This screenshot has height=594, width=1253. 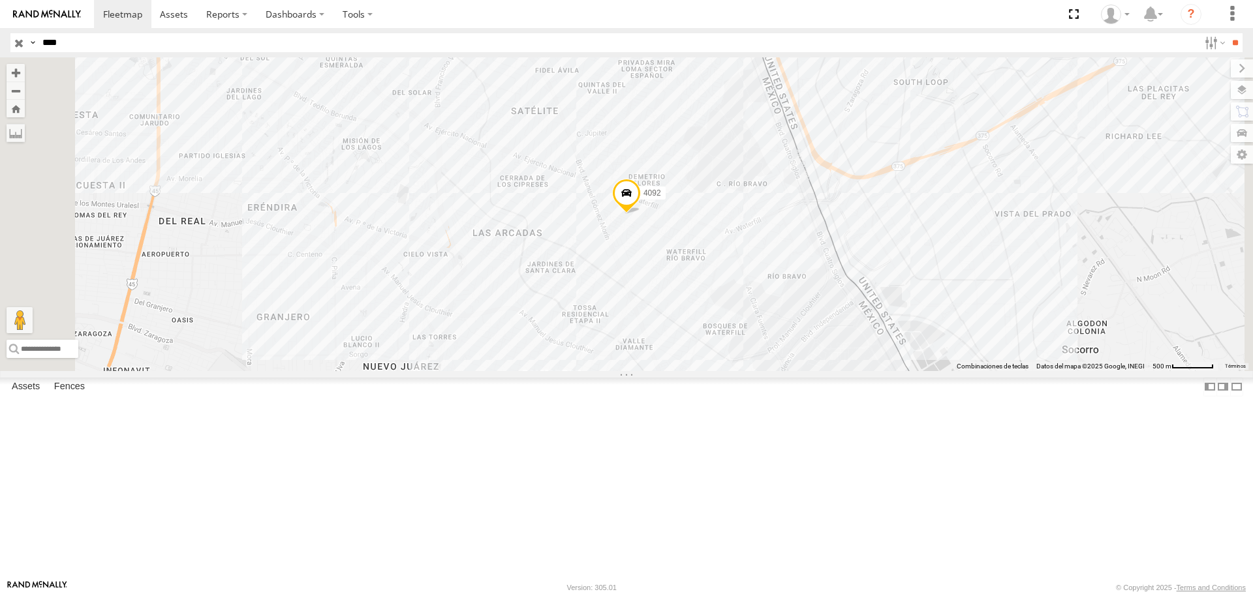 What do you see at coordinates (652, 194) in the screenshot?
I see `span: 4092` at bounding box center [652, 194].